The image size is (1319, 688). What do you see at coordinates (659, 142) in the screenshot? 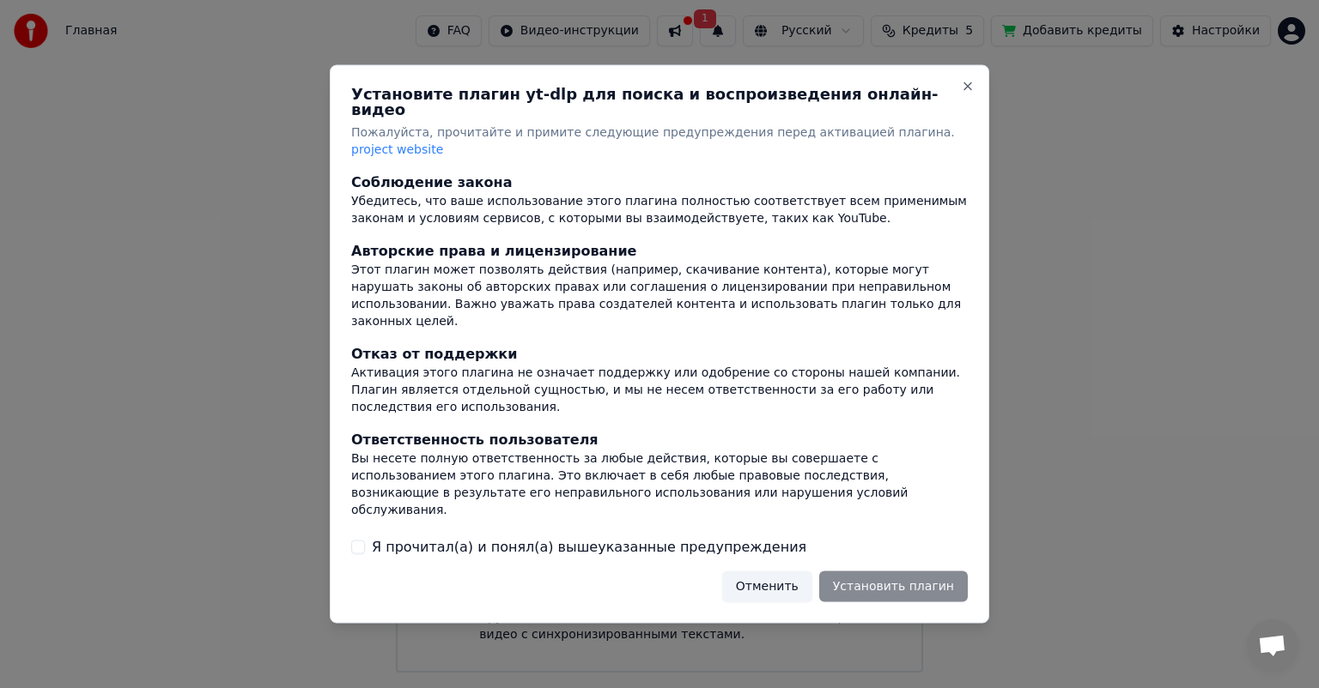
I see `p: Пожалуйста, прочитайте и примите следующие предупреждения перед активацией плагина.` at bounding box center [659, 142].